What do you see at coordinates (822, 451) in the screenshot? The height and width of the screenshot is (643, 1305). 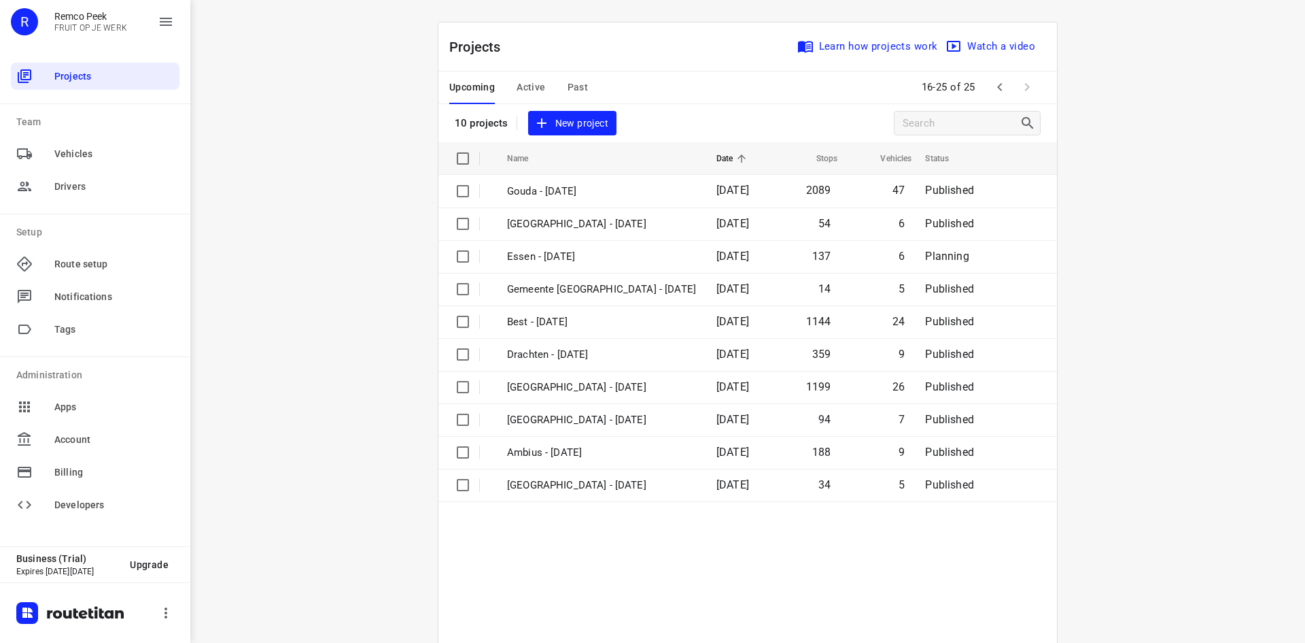 I see `span: 188` at bounding box center [822, 451].